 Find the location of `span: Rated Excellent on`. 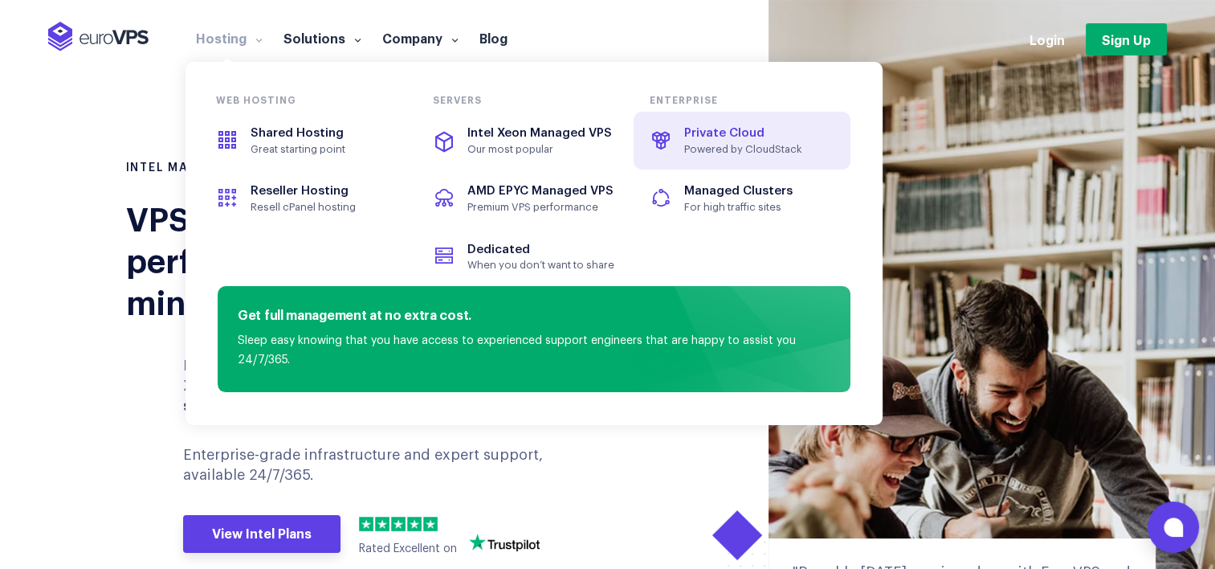

span: Rated Excellent on is located at coordinates (408, 549).